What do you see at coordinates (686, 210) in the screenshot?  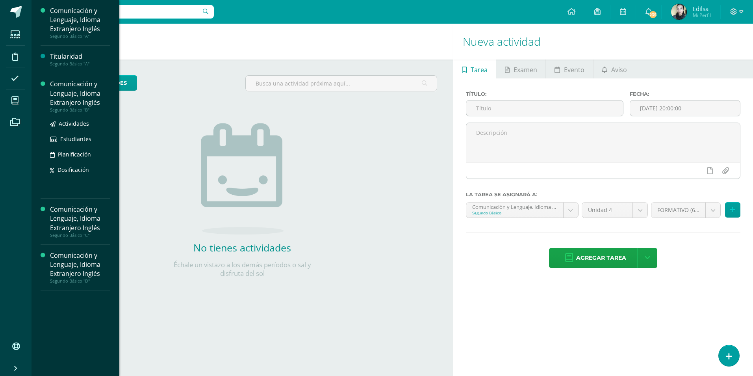 I see `a: FORMATIVO (60.0%)` at bounding box center [686, 210].